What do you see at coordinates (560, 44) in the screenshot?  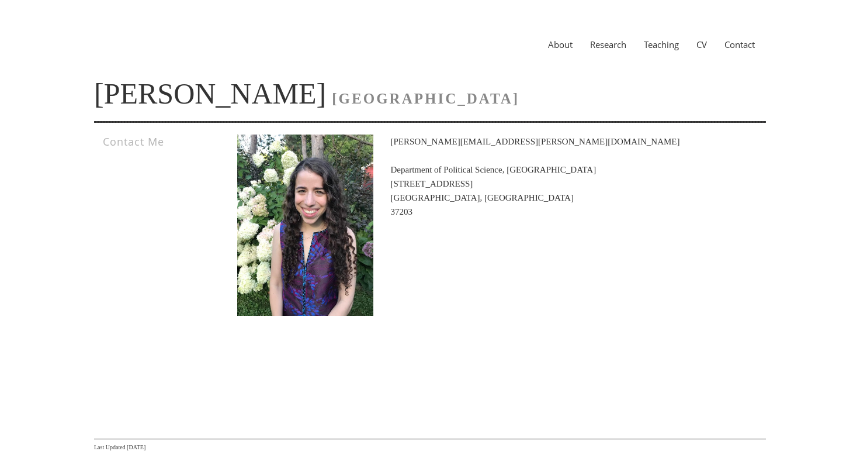 I see `a: About` at bounding box center [560, 44].